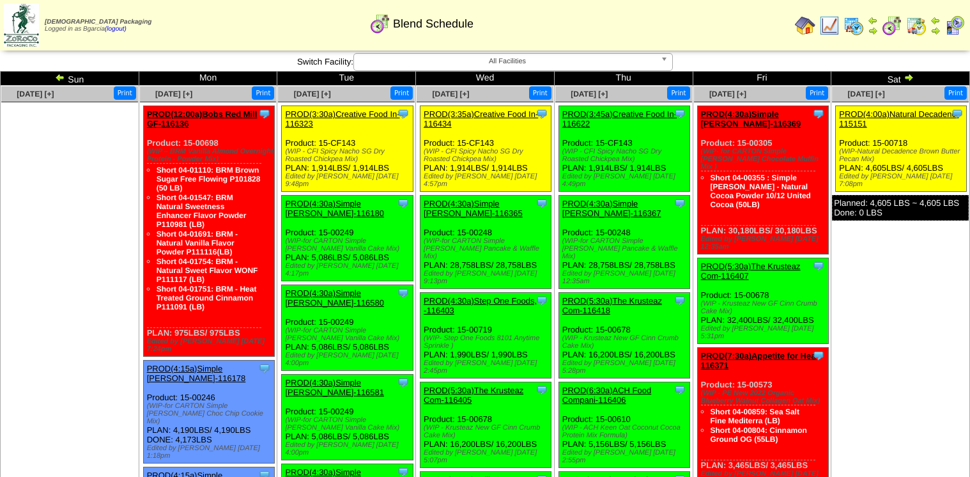 This screenshot has height=477, width=970. What do you see at coordinates (206, 298) in the screenshot?
I see `a: Short 04-01751: BRM - Heat Treated Ground Cinnamon P111091 (LB)` at bounding box center [206, 298].